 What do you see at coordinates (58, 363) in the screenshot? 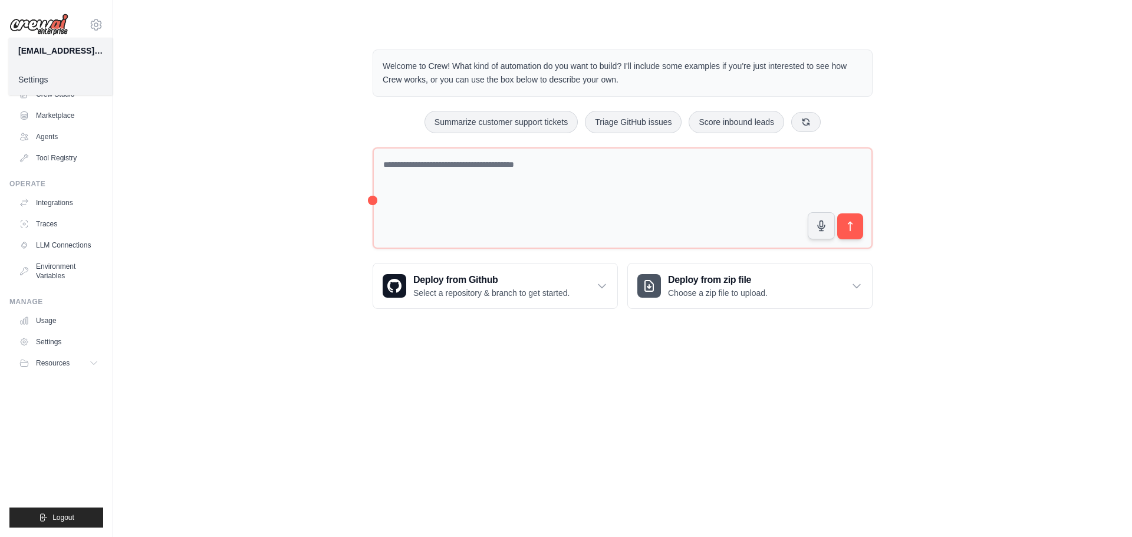
I see `button: Resources` at bounding box center [58, 363].